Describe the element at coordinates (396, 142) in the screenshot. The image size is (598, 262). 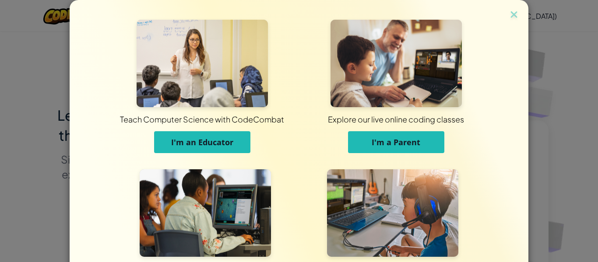
I see `span: I'm a Parent` at that location.